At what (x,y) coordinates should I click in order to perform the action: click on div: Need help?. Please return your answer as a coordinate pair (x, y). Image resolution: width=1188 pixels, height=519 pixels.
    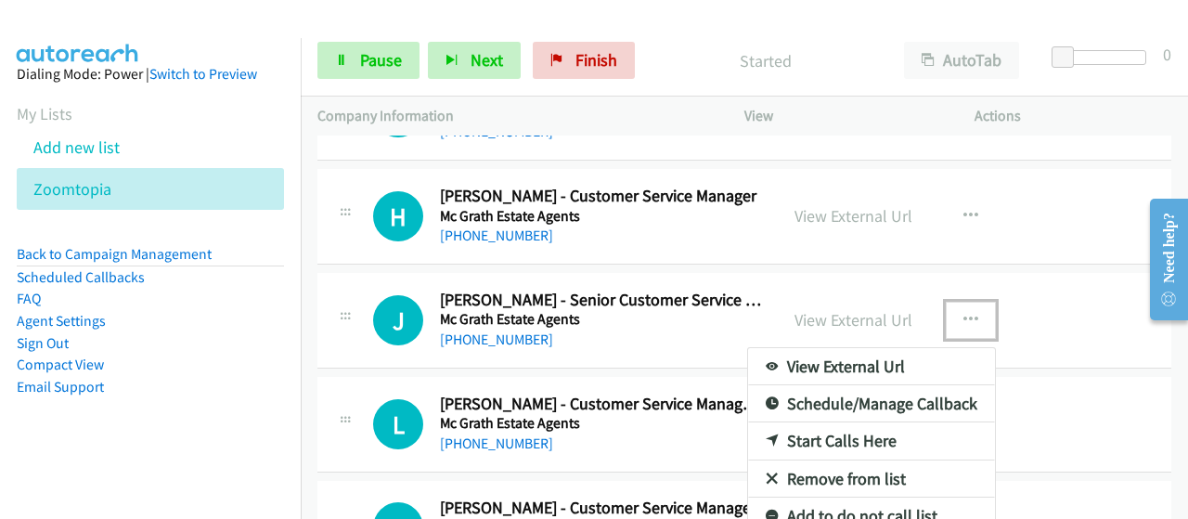
    Looking at the image, I should click on (33, 62).